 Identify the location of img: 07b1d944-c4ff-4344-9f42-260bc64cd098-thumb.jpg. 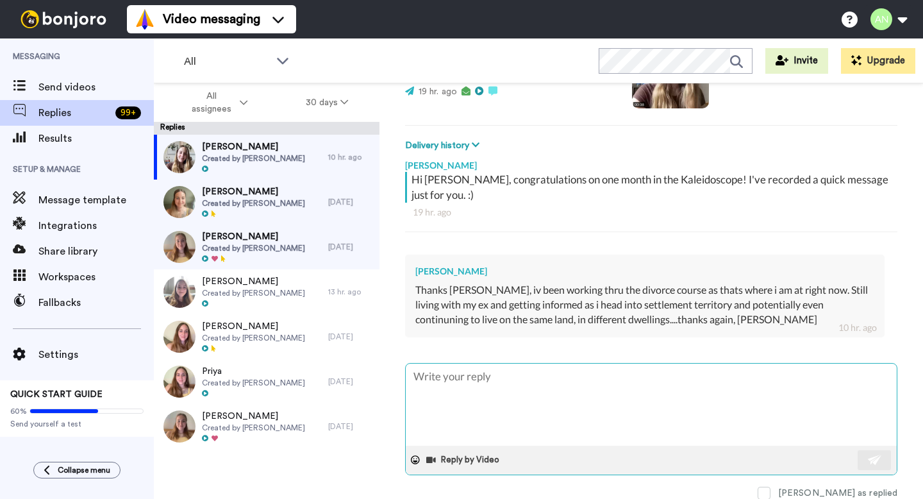
(179, 426).